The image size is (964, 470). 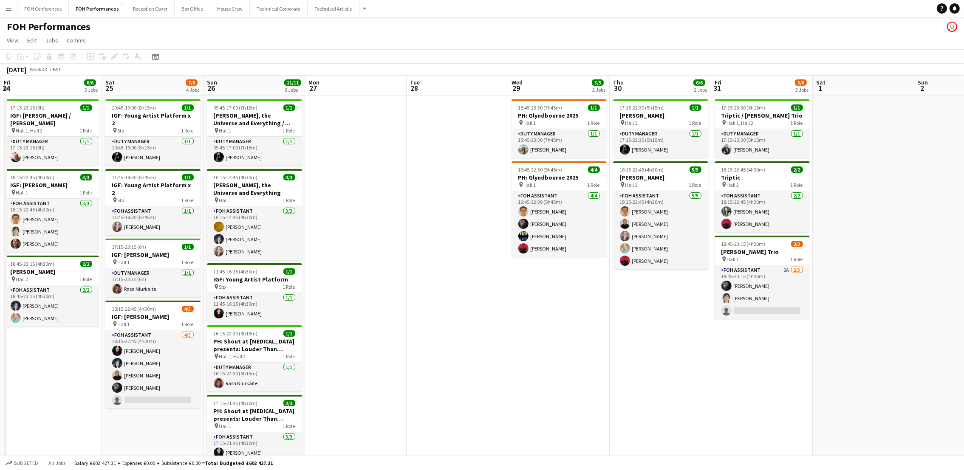 What do you see at coordinates (76, 40) in the screenshot?
I see `a: Comms` at bounding box center [76, 40].